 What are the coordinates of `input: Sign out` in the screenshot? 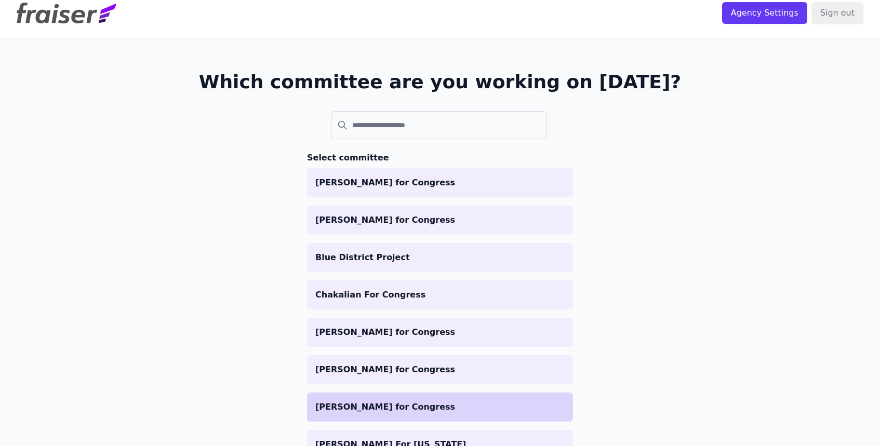 It's located at (837, 13).